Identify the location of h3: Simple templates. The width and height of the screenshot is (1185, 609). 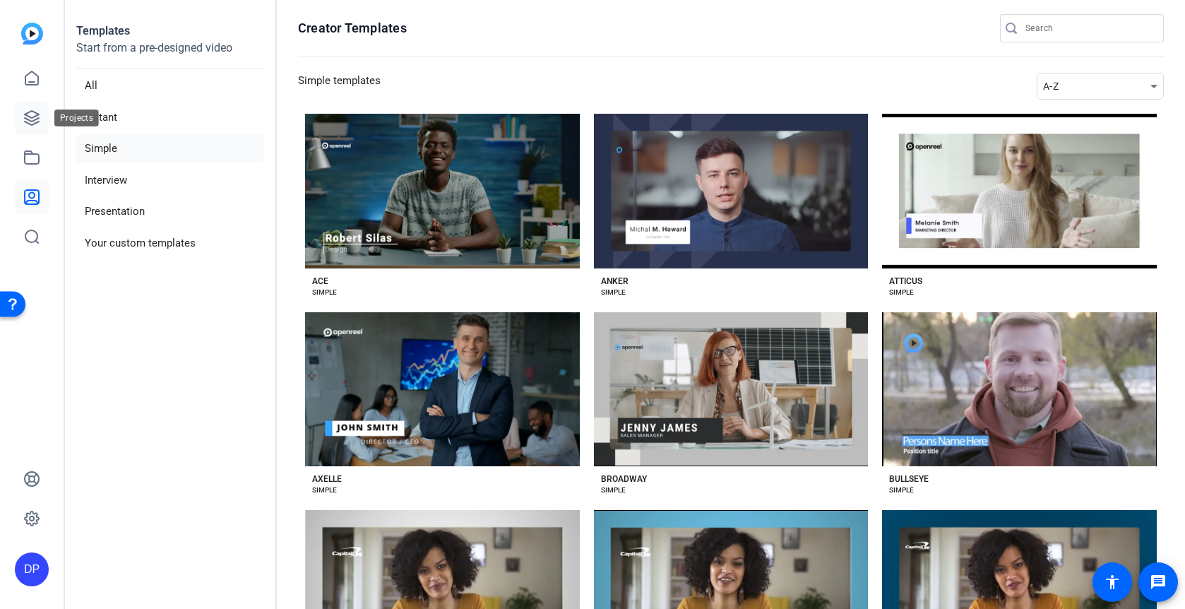
(339, 86).